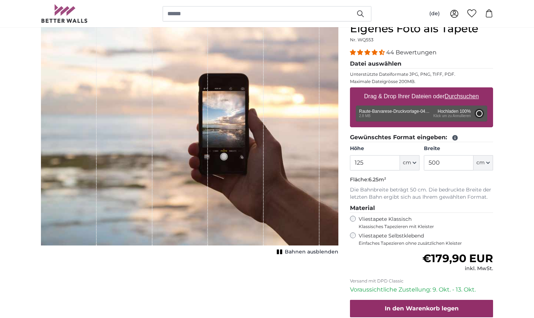  What do you see at coordinates (421, 74) in the screenshot?
I see `p: Unterstützte Dateiformate JPG, PNG, TIFF, PDF.` at bounding box center [421, 74].